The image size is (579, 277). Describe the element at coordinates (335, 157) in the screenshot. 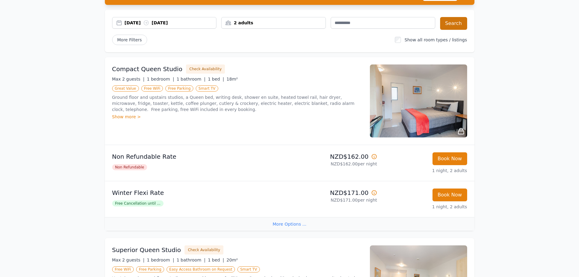

I see `p: NZD$162.00` at that location.